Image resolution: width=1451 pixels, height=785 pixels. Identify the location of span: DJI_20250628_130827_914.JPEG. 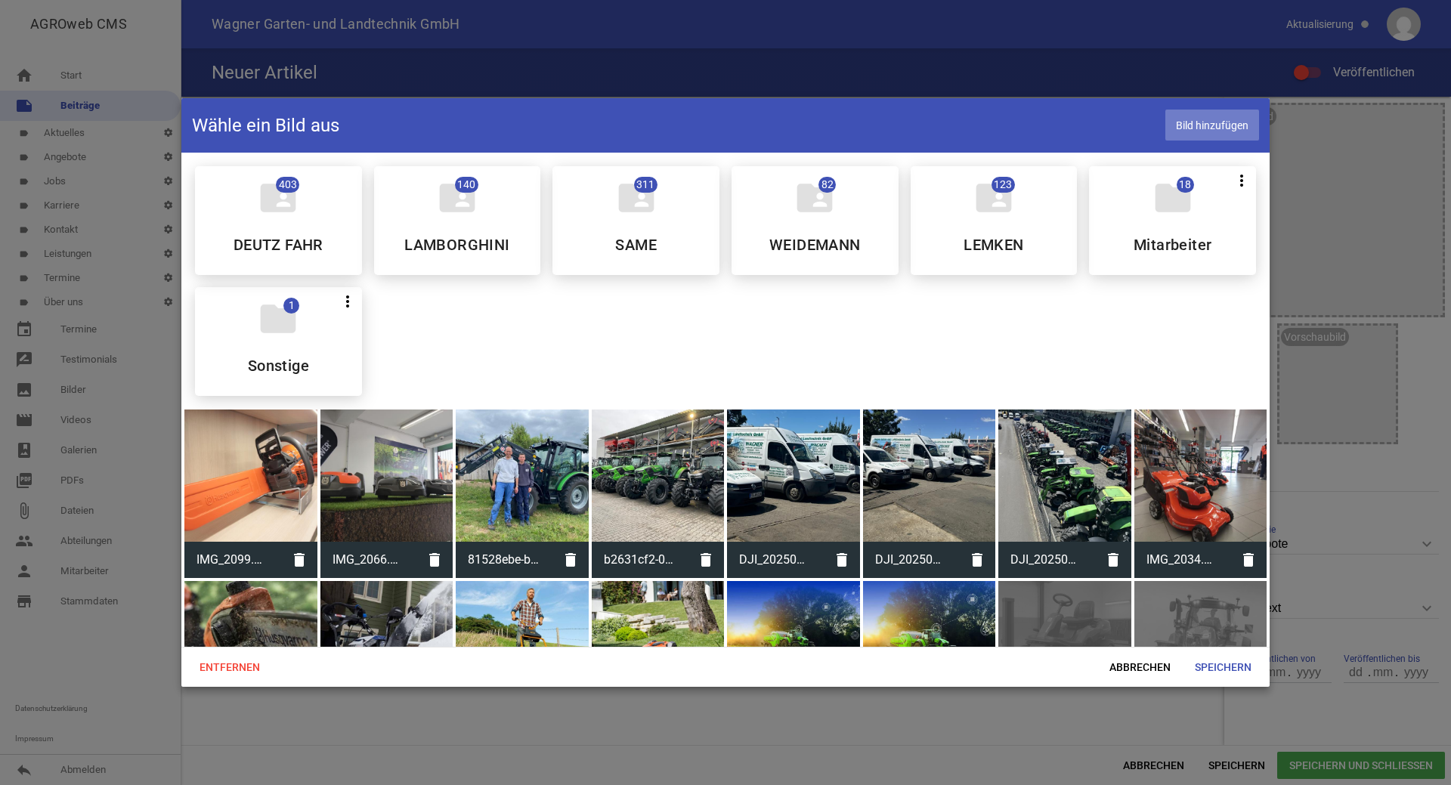
(1047, 560).